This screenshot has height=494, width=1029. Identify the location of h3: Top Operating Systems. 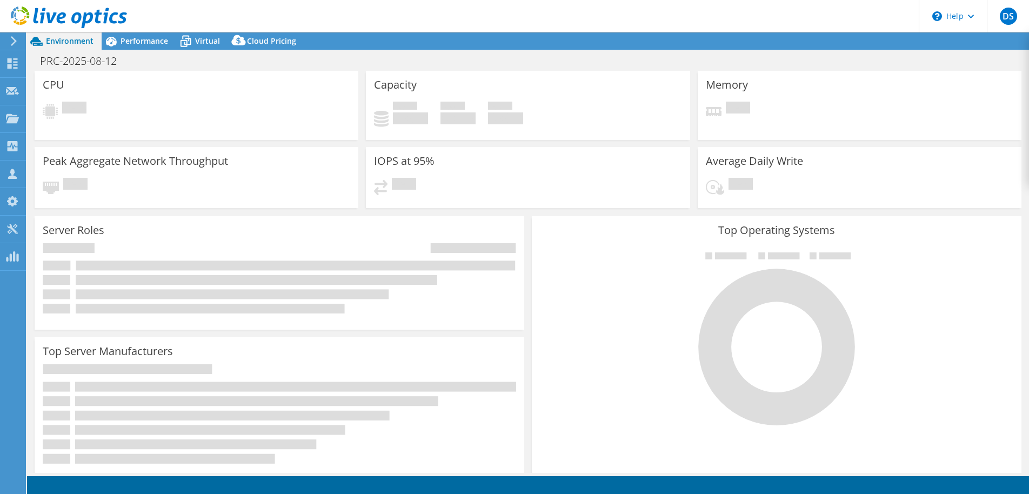
(777, 230).